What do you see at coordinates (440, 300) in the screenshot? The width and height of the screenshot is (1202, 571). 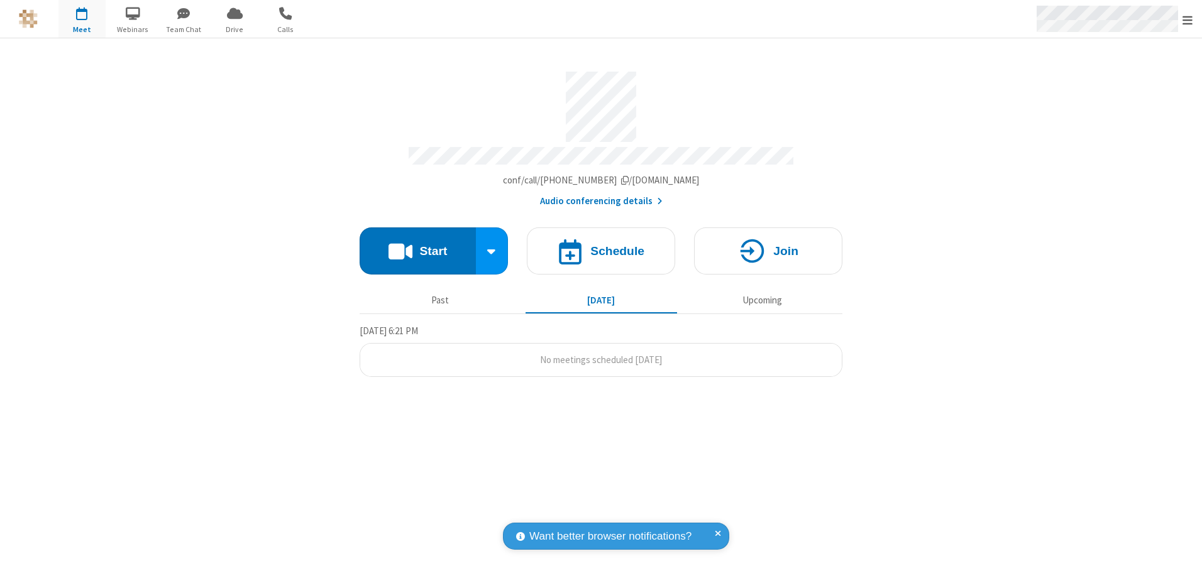 I see `button: Past` at bounding box center [440, 300].